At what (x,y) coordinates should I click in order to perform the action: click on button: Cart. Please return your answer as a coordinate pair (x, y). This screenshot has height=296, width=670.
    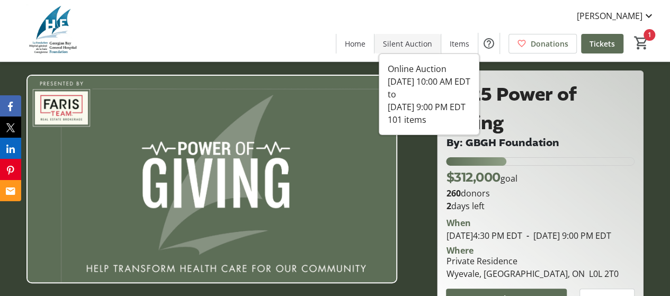
    Looking at the image, I should click on (642, 43).